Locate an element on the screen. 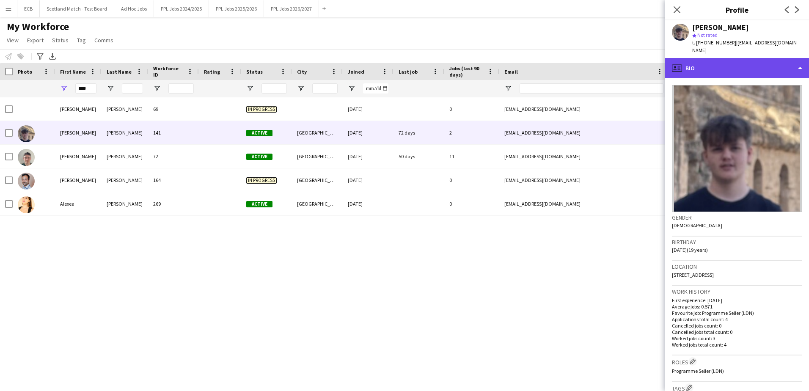 Image resolution: width=809 pixels, height=391 pixels. button: Scotland Match - Test Board is located at coordinates (77, 8).